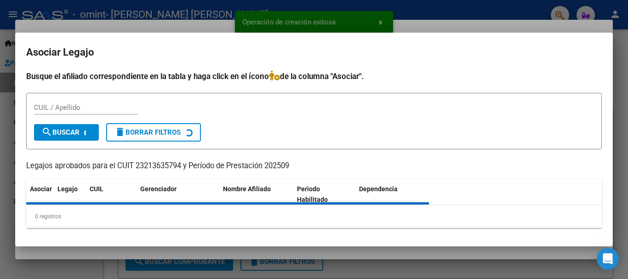 The width and height of the screenshot is (628, 279). I want to click on h4: Busque el afiliado correspondiente en la tabla y haga click en el ícono de la columna "Asociar"., so click(314, 76).